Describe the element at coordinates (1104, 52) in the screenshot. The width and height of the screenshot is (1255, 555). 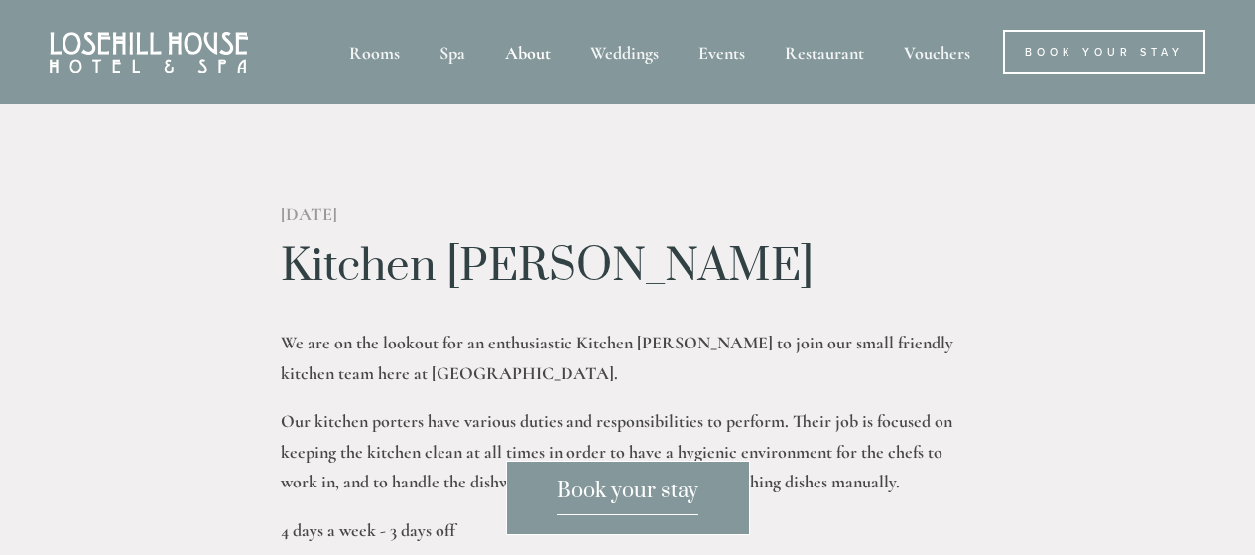
I see `a: Book Your Stay` at that location.